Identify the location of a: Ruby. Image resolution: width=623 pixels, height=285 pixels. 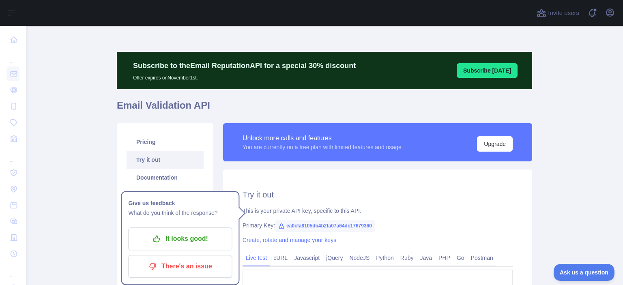
(407, 258).